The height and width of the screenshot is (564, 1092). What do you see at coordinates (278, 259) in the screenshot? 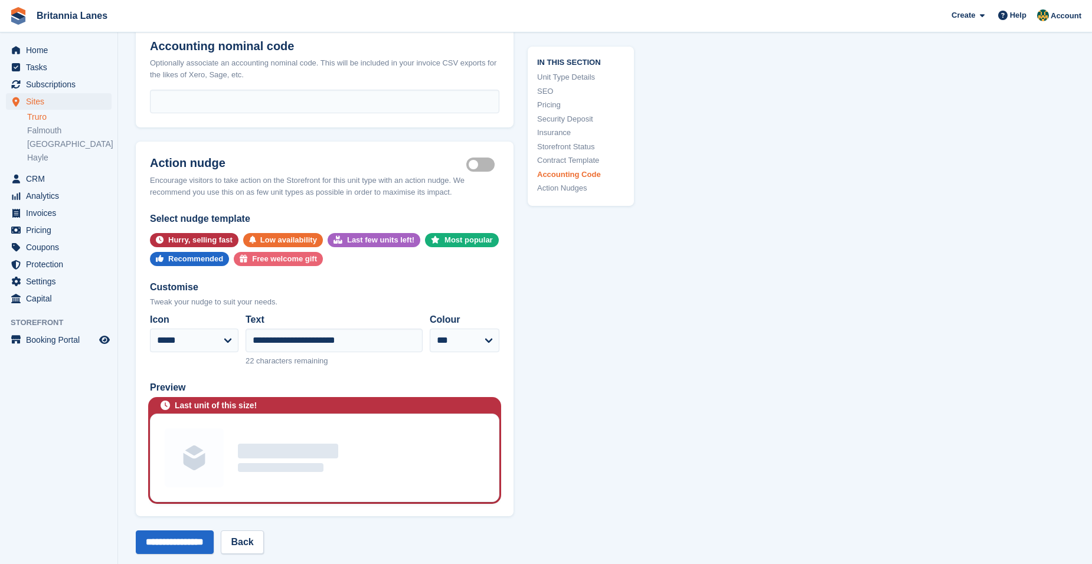
I see `button: Free welcome gift` at bounding box center [278, 259].